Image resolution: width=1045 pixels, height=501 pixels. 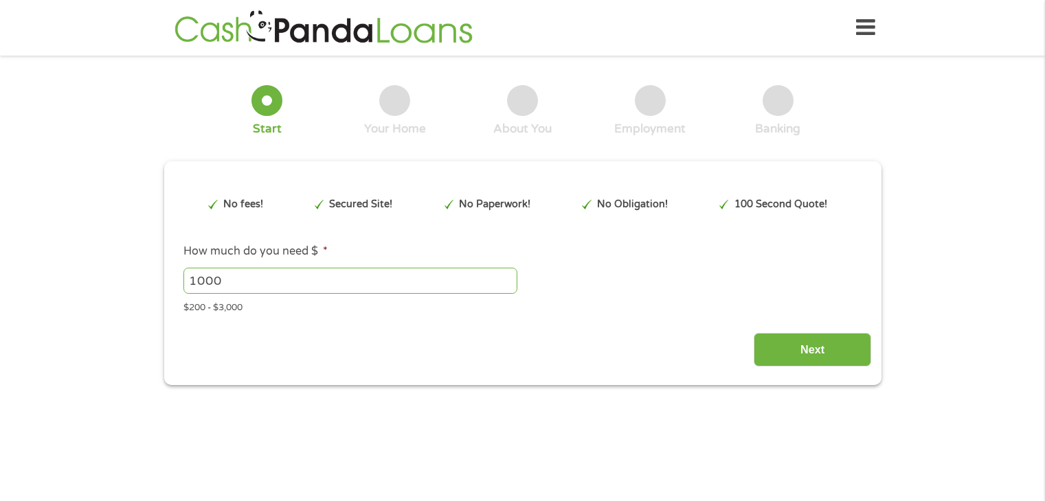 What do you see at coordinates (395, 129) in the screenshot?
I see `div: Your Home` at bounding box center [395, 129].